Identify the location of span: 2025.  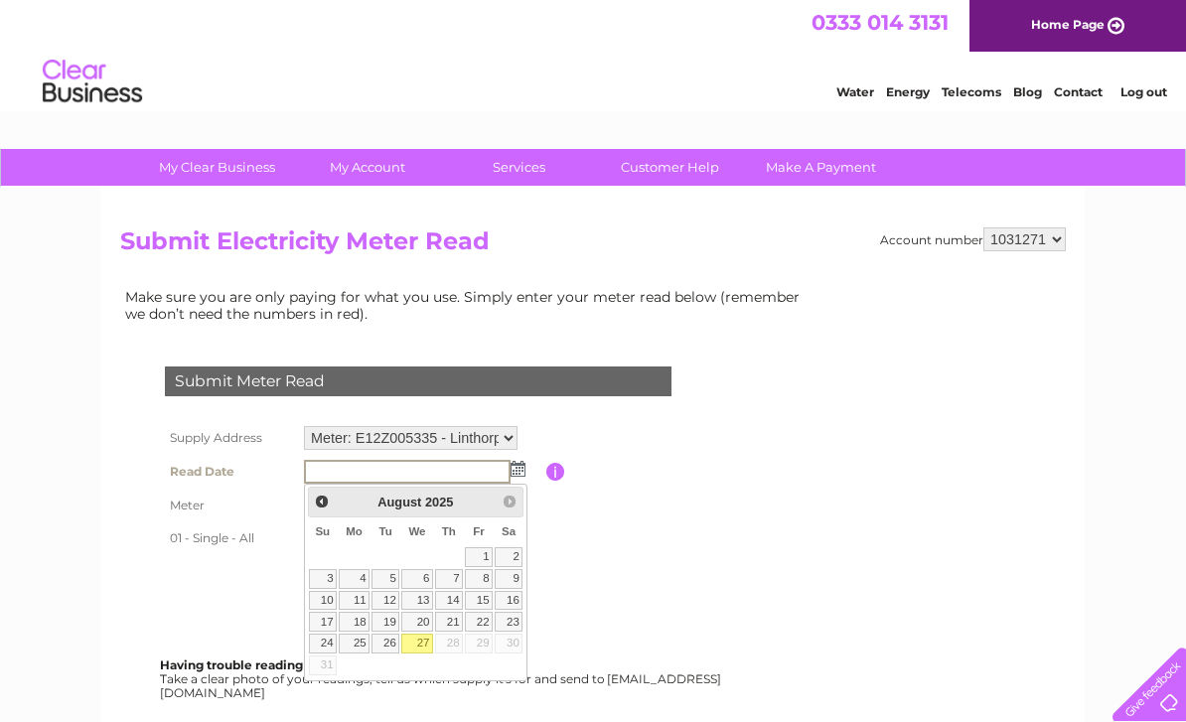
(439, 502).